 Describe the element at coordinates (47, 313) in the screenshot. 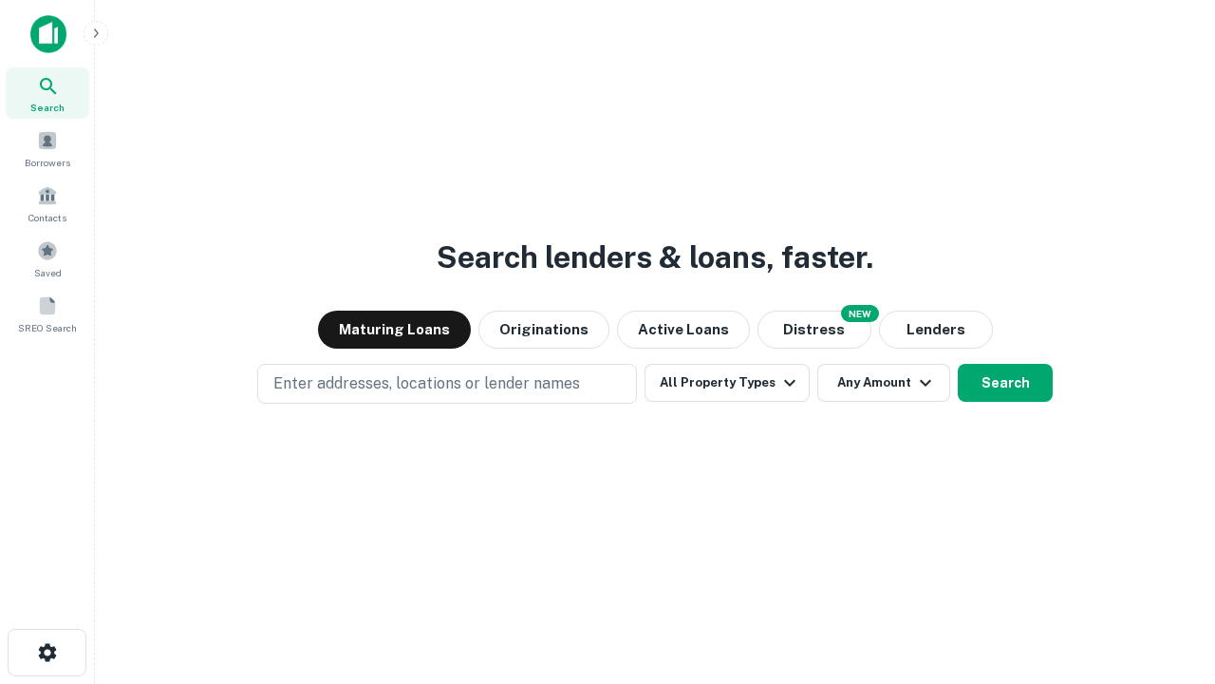

I see `div: SREO Search` at that location.